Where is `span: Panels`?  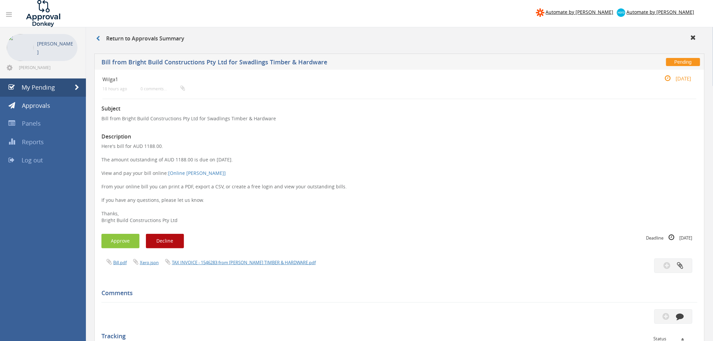 span: Panels is located at coordinates (31, 123).